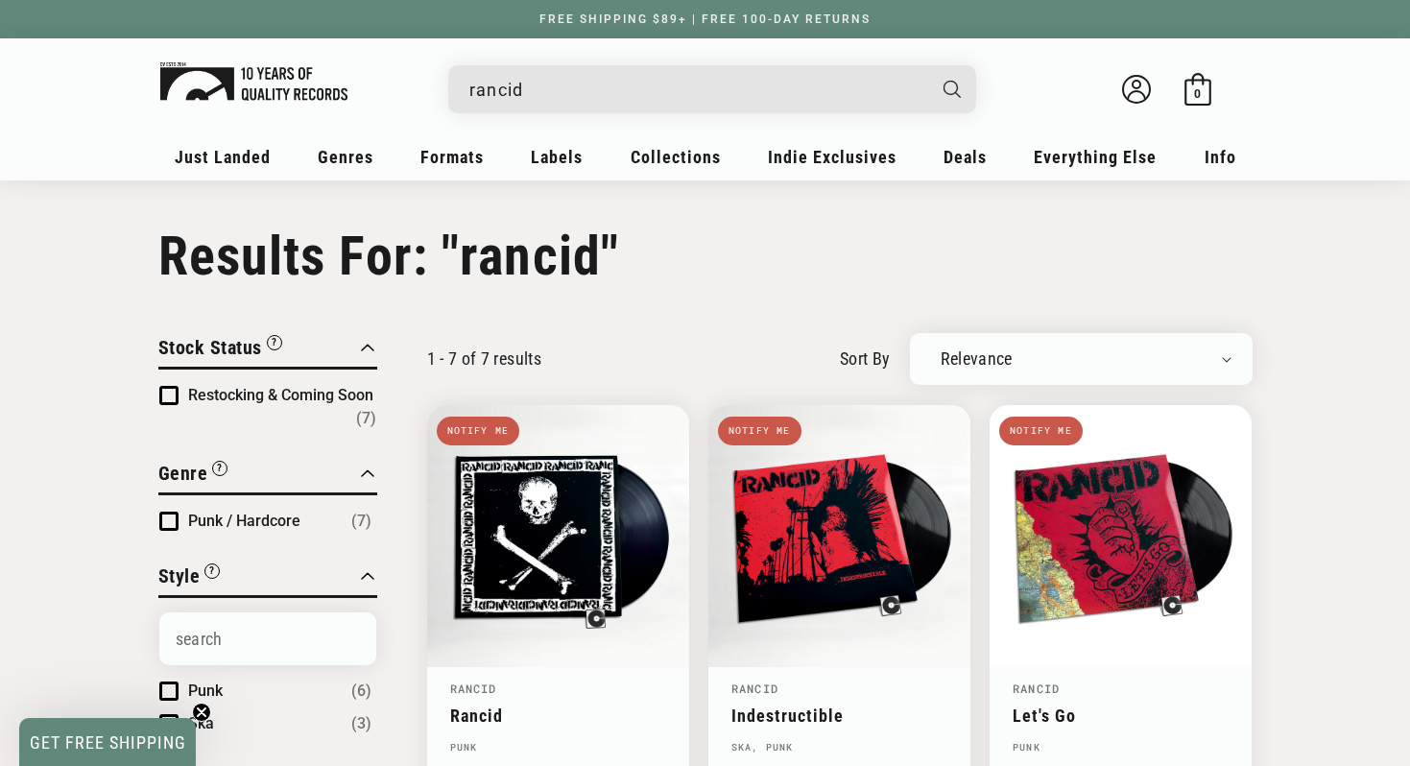 This screenshot has width=1410, height=766. I want to click on label: sort by, so click(865, 358).